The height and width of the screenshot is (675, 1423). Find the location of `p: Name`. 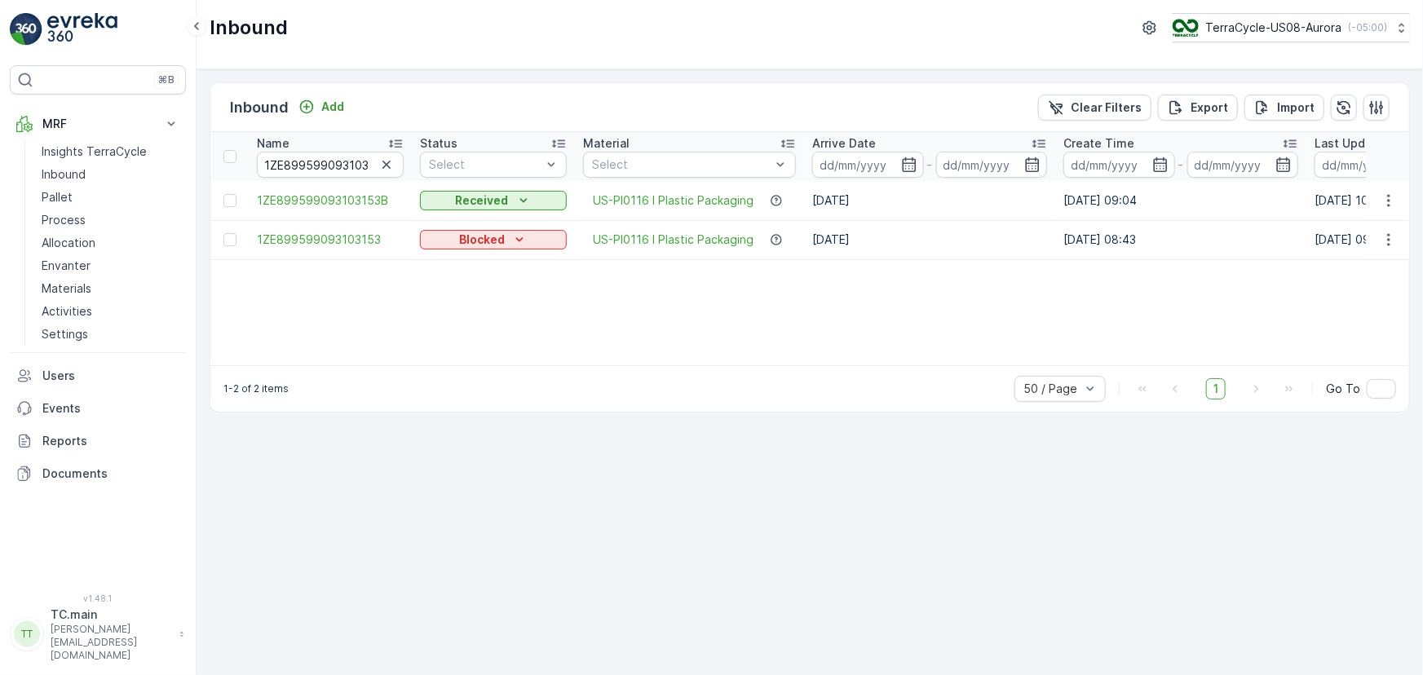

p: Name is located at coordinates (273, 143).